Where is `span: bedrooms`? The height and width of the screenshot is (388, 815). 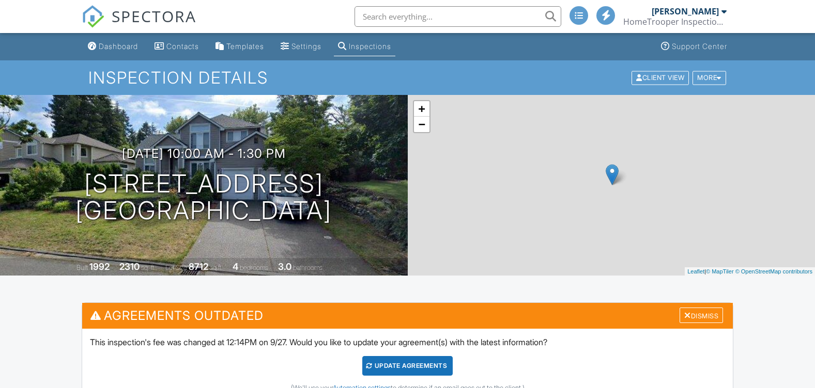
span: bedrooms is located at coordinates (254, 268).